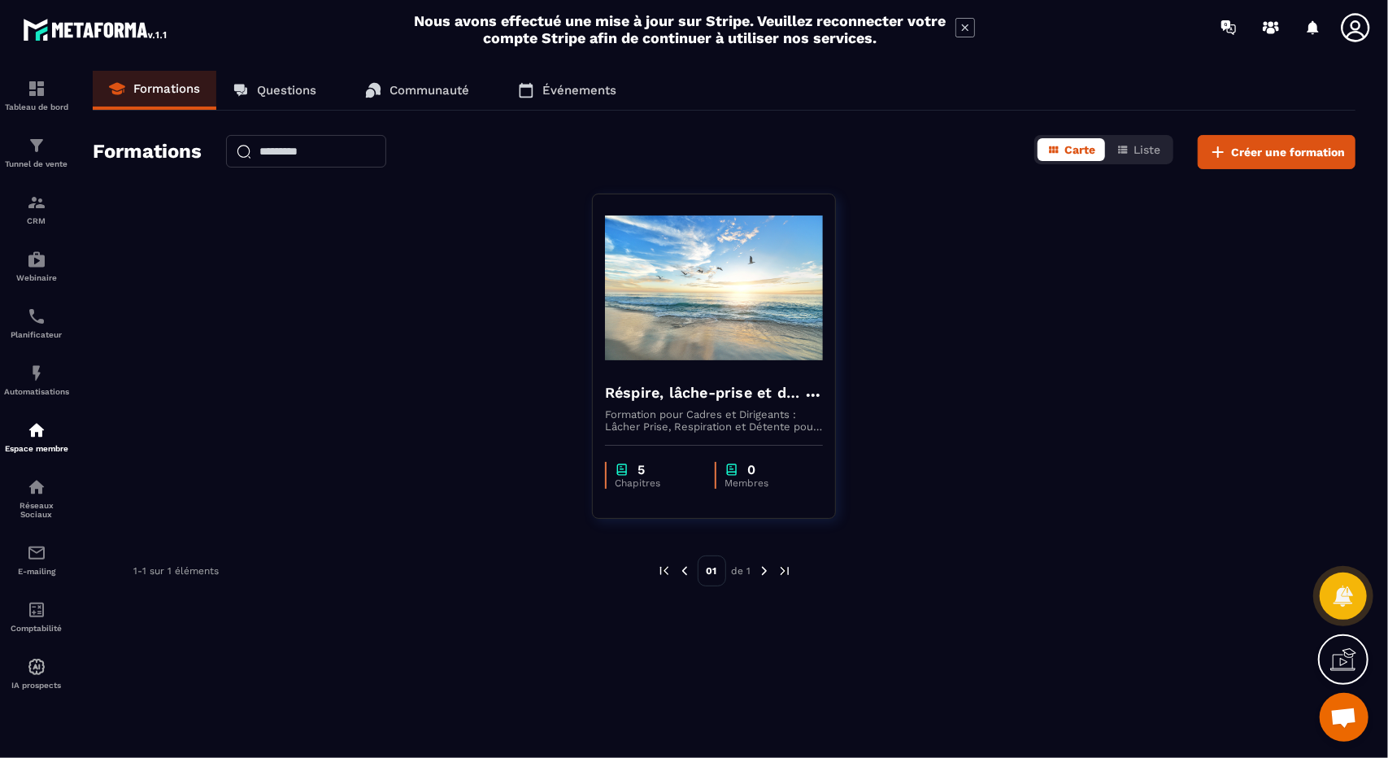 The width and height of the screenshot is (1388, 758). Describe the element at coordinates (714, 420) in the screenshot. I see `p: Formation pour Cadres et Dirigeants : Lâcher Prise, Respiration et Détente pour renouer avec un É...` at that location.